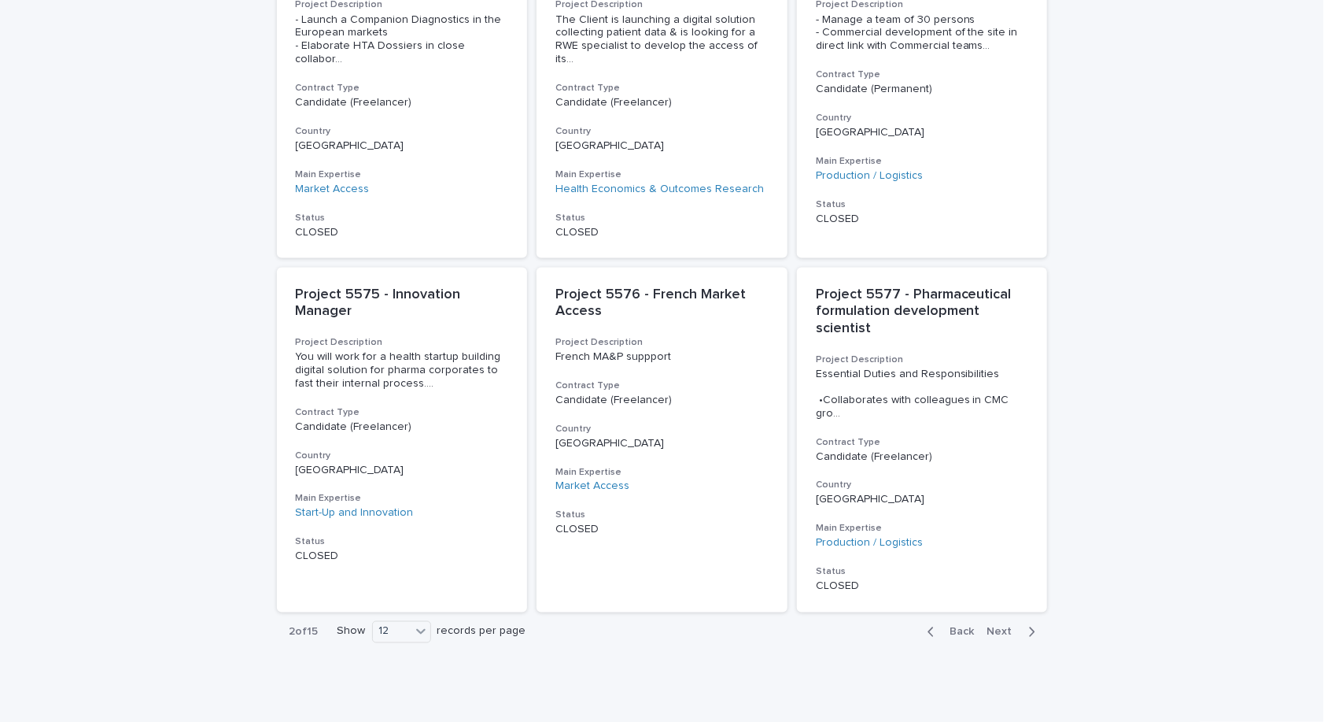 This screenshot has width=1324, height=722. What do you see at coordinates (402, 303) in the screenshot?
I see `p: Project 5575 - Innovation Manager` at bounding box center [402, 303].